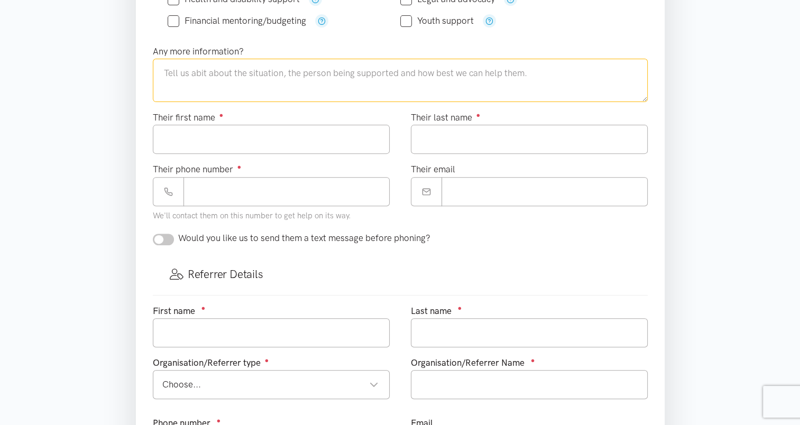 The width and height of the screenshot is (800, 425). I want to click on label: Last name, so click(431, 311).